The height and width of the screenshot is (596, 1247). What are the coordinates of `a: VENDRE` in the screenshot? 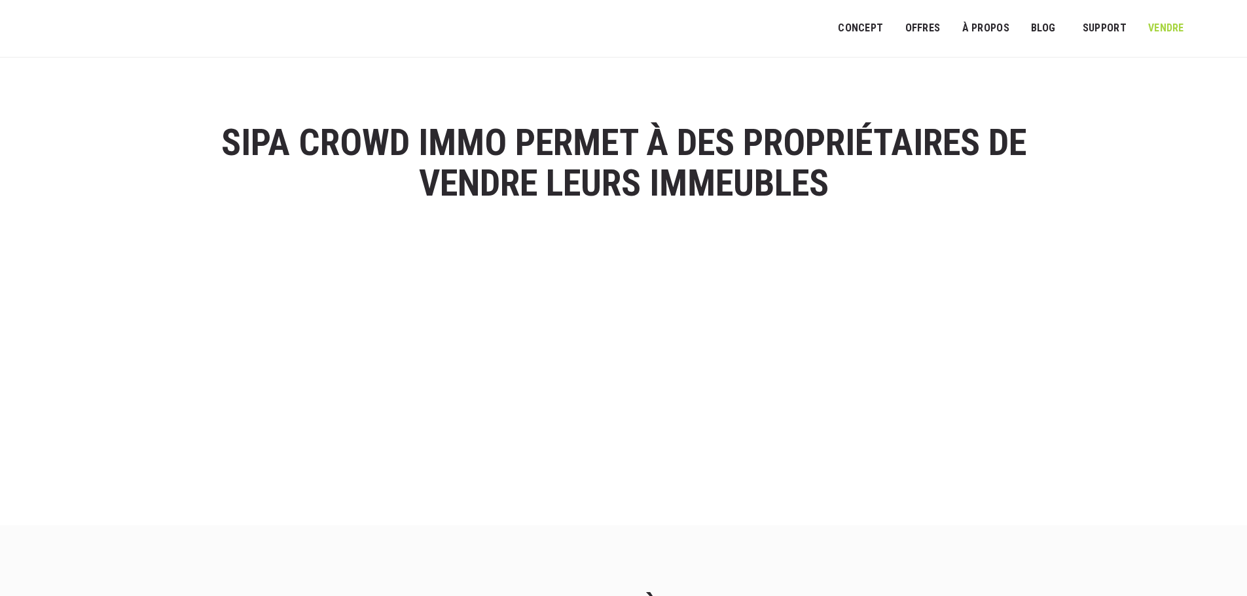 It's located at (1166, 28).